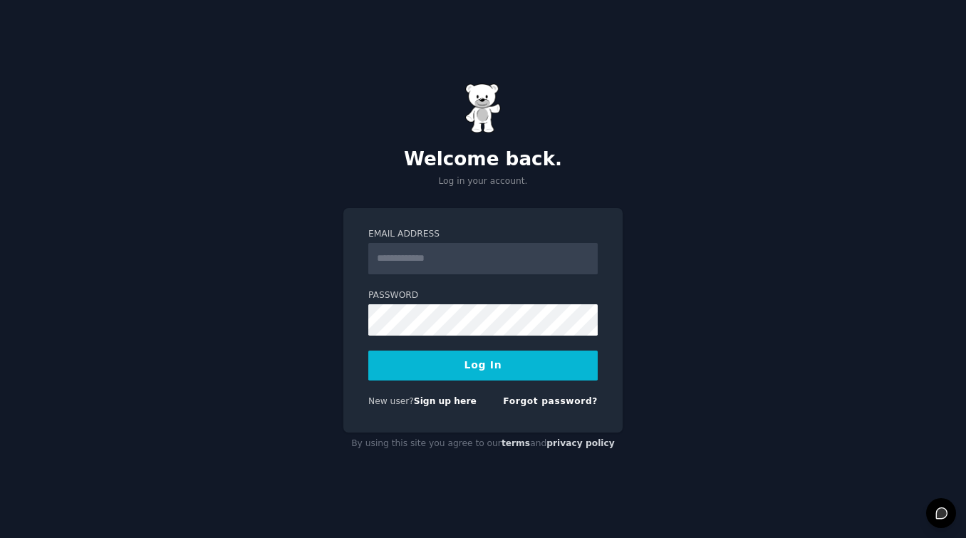 The image size is (966, 538). I want to click on h2: Welcome back., so click(483, 160).